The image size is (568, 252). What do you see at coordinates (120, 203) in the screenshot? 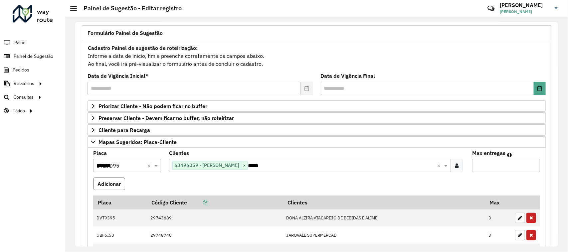
I see `th: Placa` at bounding box center [120, 203].